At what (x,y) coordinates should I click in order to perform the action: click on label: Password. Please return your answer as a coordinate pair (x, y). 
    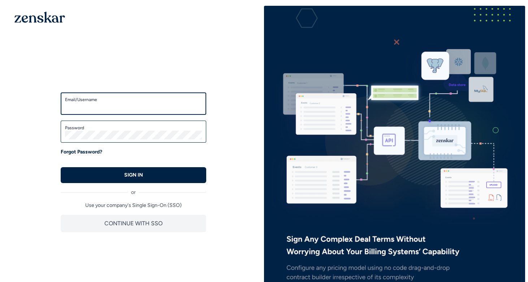
    Looking at the image, I should click on (133, 128).